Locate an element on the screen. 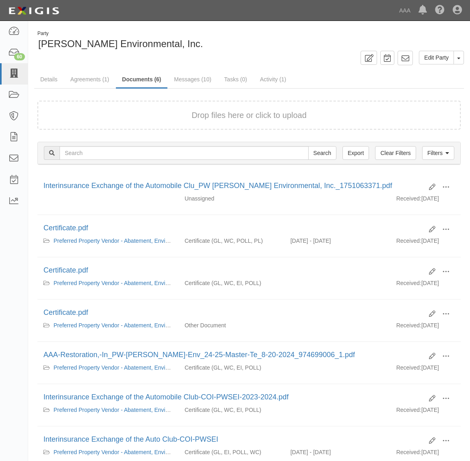 The width and height of the screenshot is (470, 461). a: Filters is located at coordinates (439, 153).